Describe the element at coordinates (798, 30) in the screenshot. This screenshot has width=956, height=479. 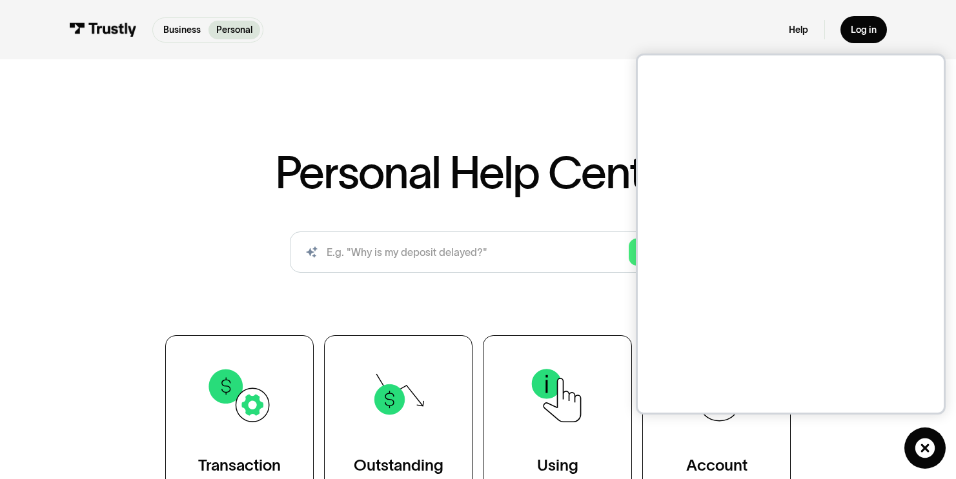
I see `a: Help` at that location.